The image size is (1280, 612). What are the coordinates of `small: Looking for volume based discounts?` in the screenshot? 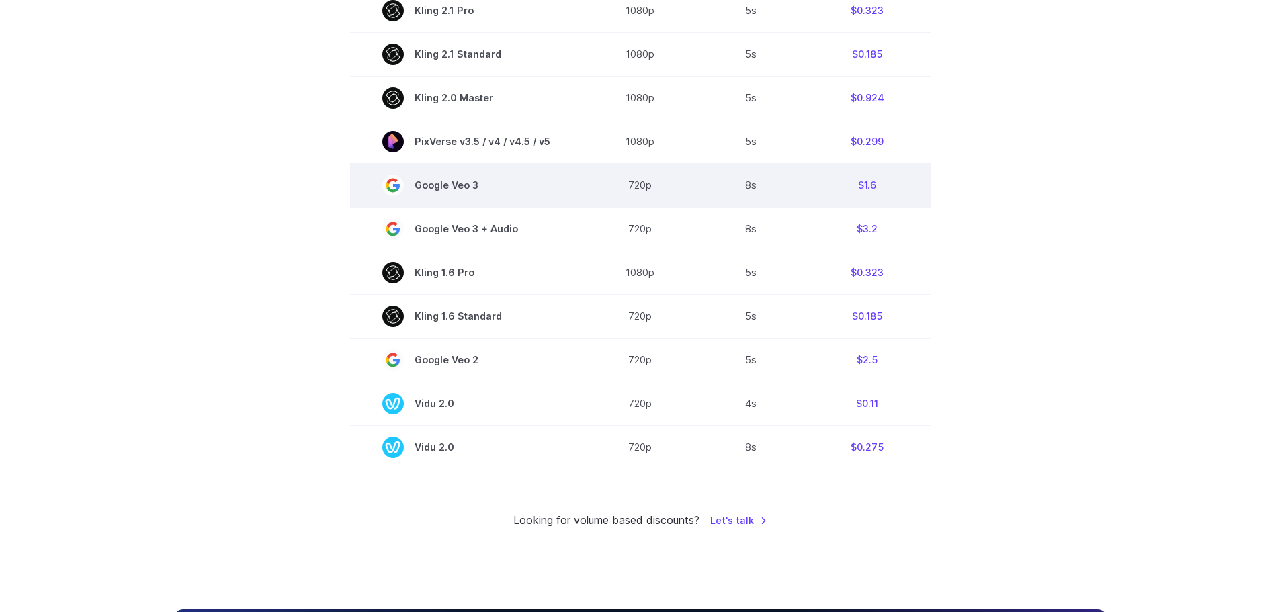 It's located at (606, 521).